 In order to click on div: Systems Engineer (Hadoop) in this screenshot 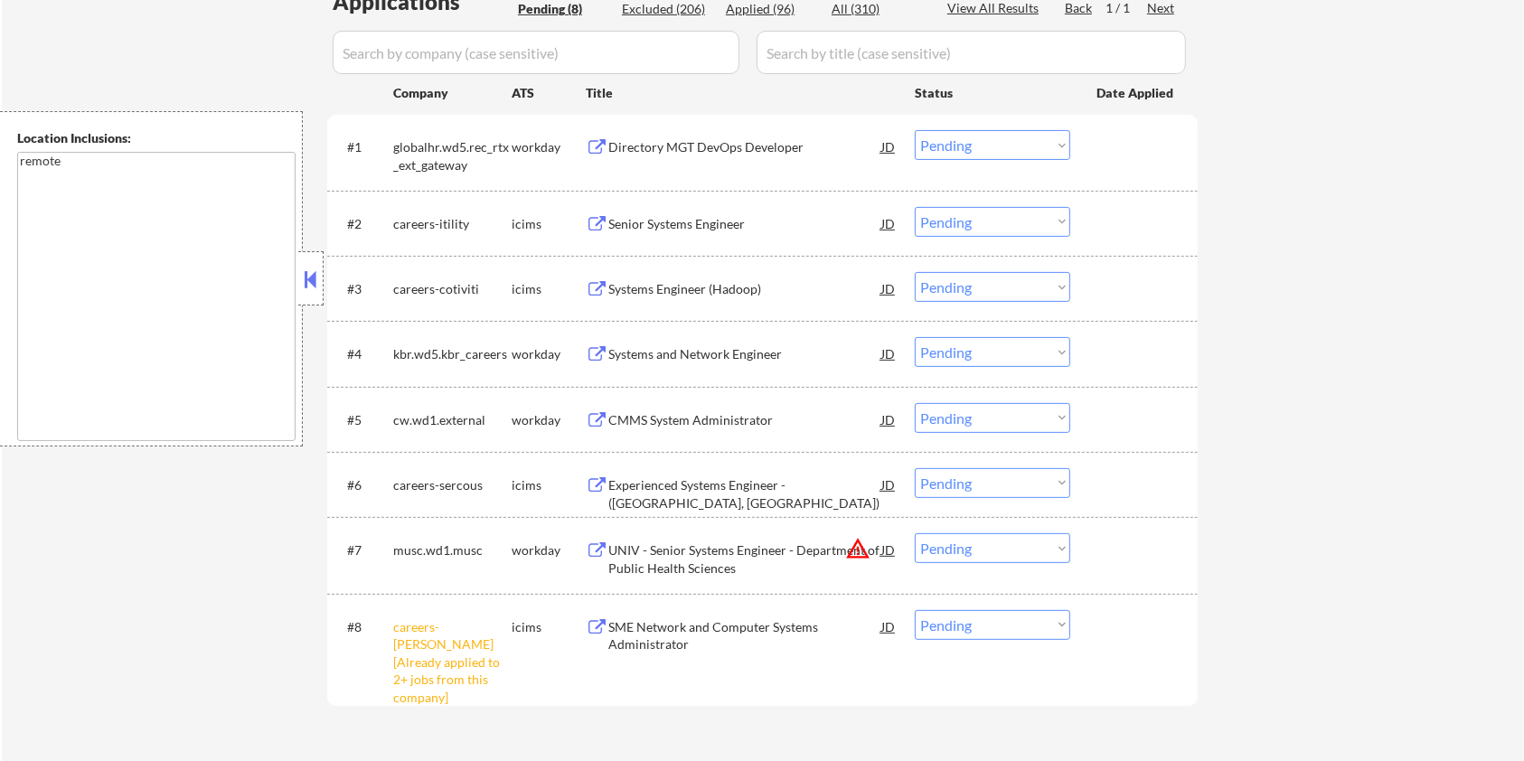, I will do `click(745, 289)`.